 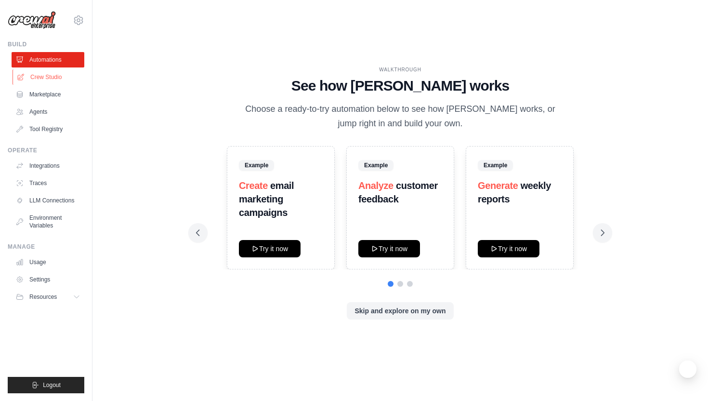 I want to click on strong: email marketing campaigns, so click(x=266, y=199).